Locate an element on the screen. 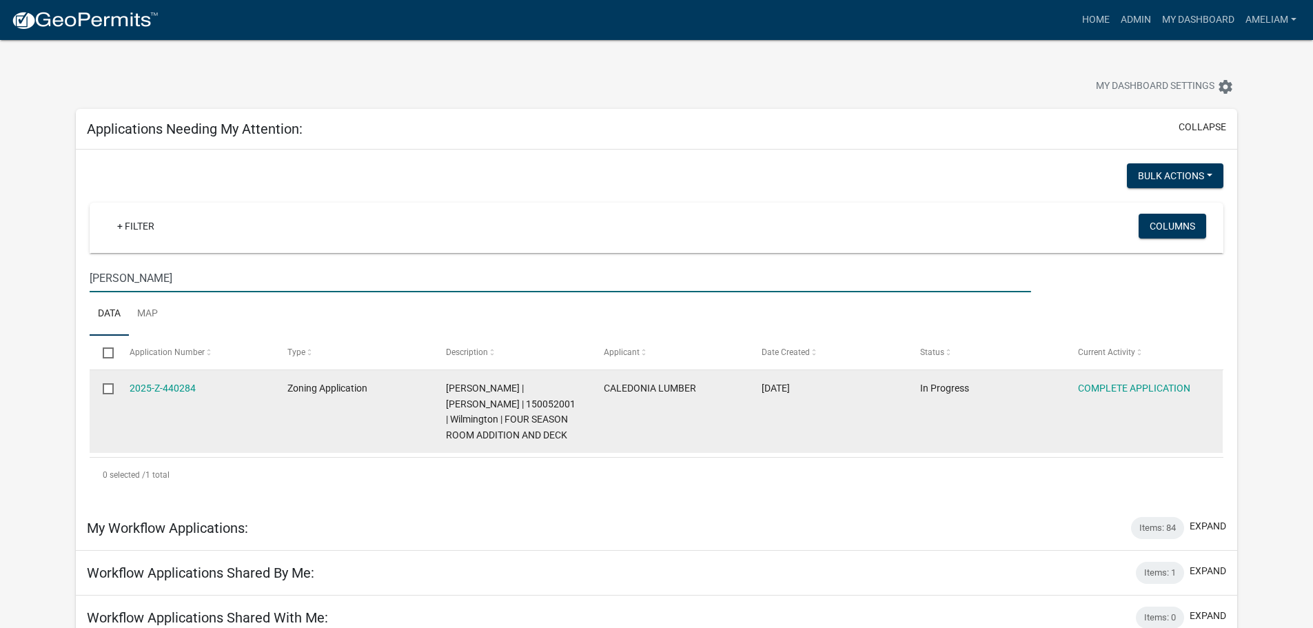  span: Application Number is located at coordinates (167, 352).